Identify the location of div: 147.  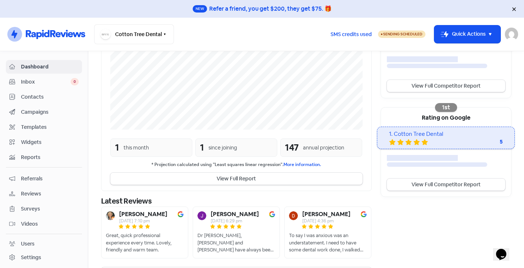
(292, 148).